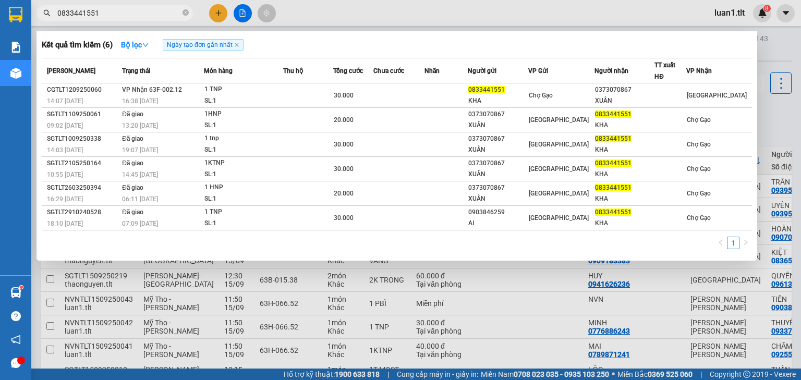 This screenshot has height=380, width=801. What do you see at coordinates (203, 45) in the screenshot?
I see `span: Ngày tạo đơn gần nhất` at bounding box center [203, 45].